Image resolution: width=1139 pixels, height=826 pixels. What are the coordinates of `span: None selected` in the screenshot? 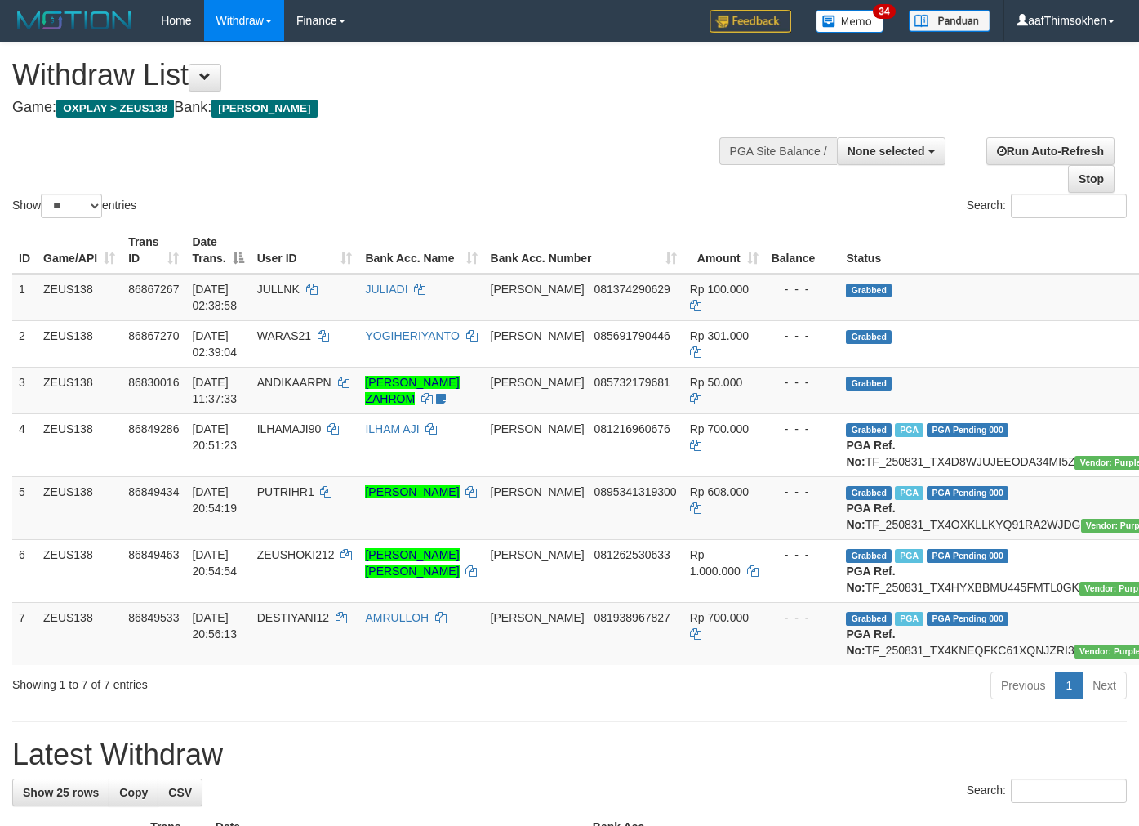 It's located at (886, 151).